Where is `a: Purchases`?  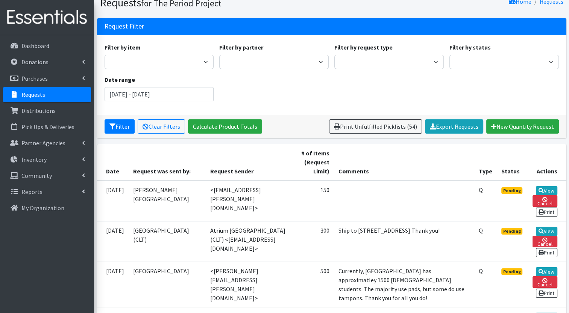
a: Purchases is located at coordinates (47, 79).